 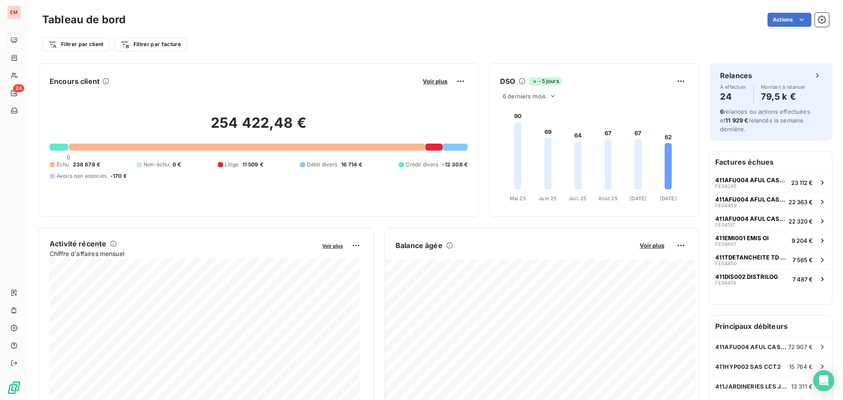 I want to click on span: FE04607, so click(x=726, y=244).